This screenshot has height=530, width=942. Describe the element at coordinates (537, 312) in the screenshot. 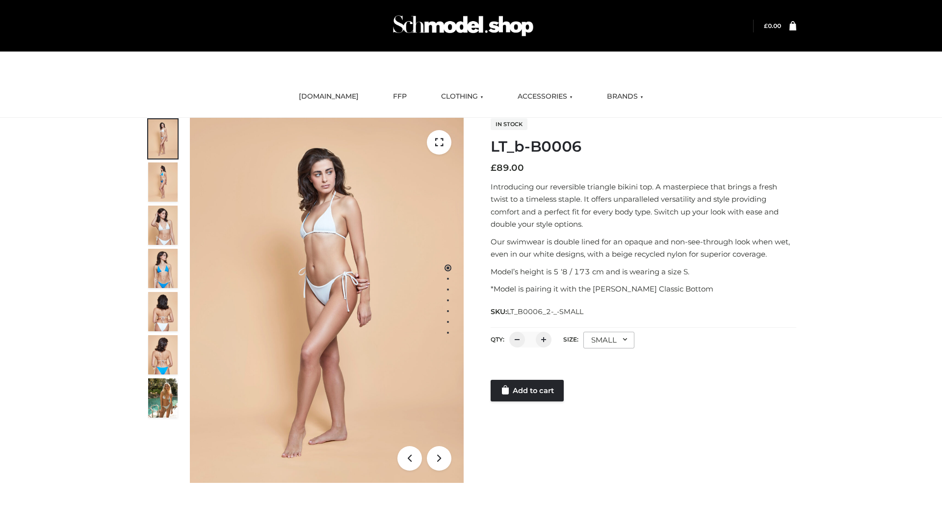

I see `span: SKU:` at that location.